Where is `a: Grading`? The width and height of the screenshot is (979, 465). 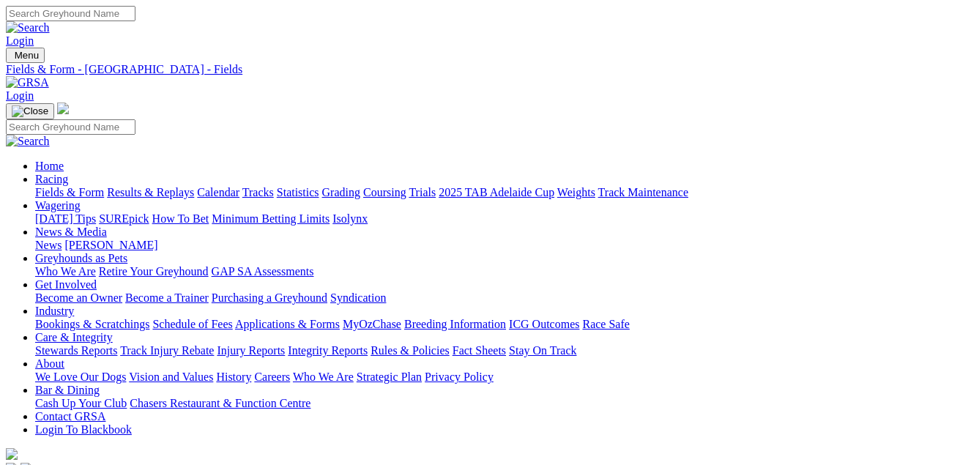 a: Grading is located at coordinates (341, 192).